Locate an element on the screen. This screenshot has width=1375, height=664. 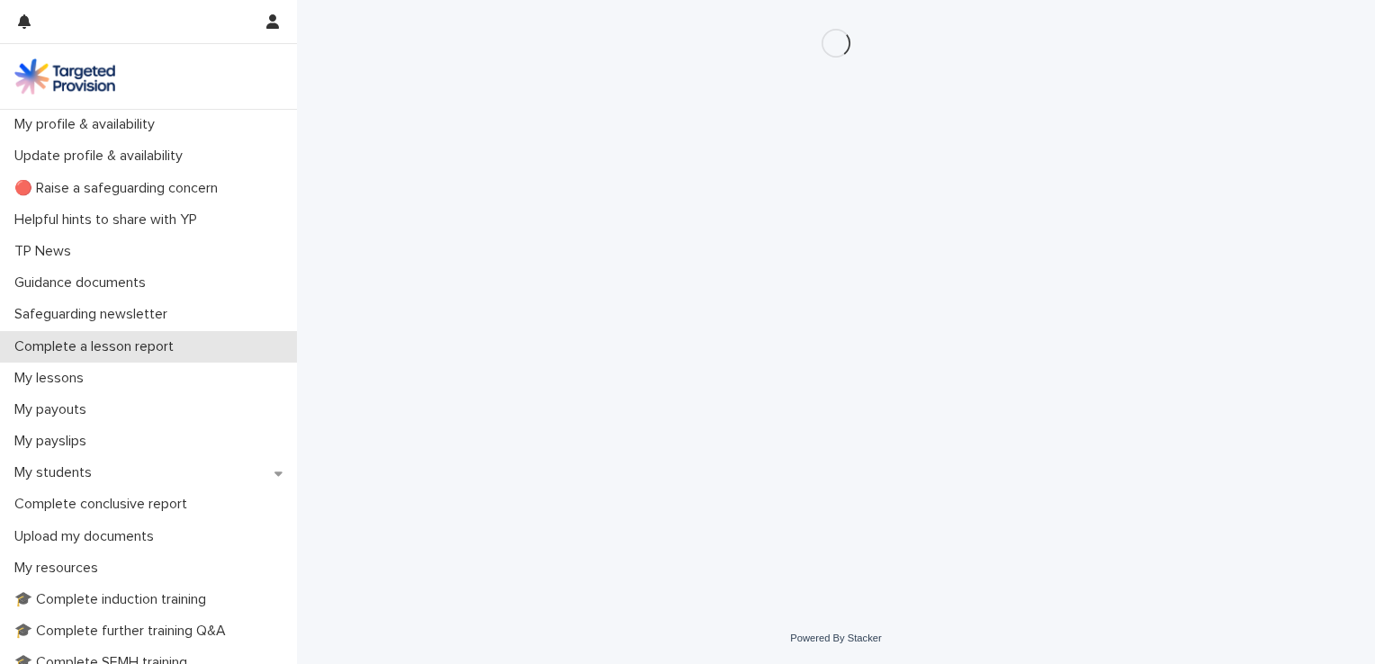
p: 🎓 Complete induction training is located at coordinates (113, 599).